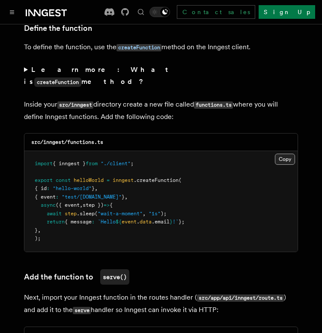  What do you see at coordinates (160, 12) in the screenshot?
I see `button: Toggle dark mode` at bounding box center [160, 12].